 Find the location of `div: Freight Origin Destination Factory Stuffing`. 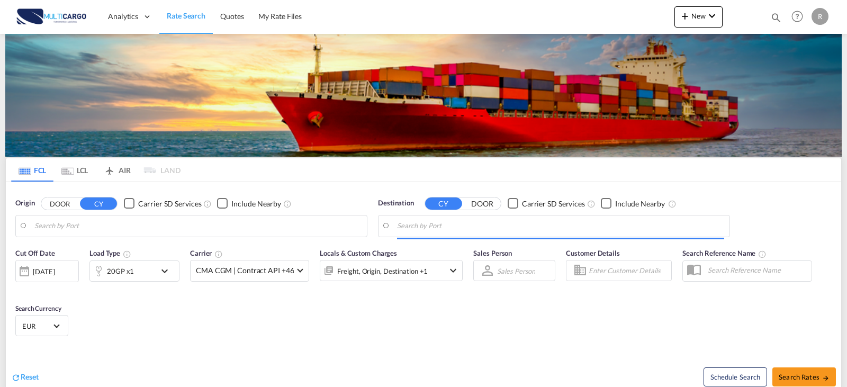

div: Freight Origin Destination Factory Stuffing is located at coordinates (382, 271).